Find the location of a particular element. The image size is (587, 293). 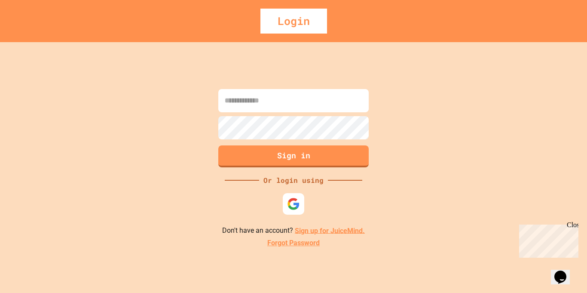

img: google-icon.svg is located at coordinates (293, 204).